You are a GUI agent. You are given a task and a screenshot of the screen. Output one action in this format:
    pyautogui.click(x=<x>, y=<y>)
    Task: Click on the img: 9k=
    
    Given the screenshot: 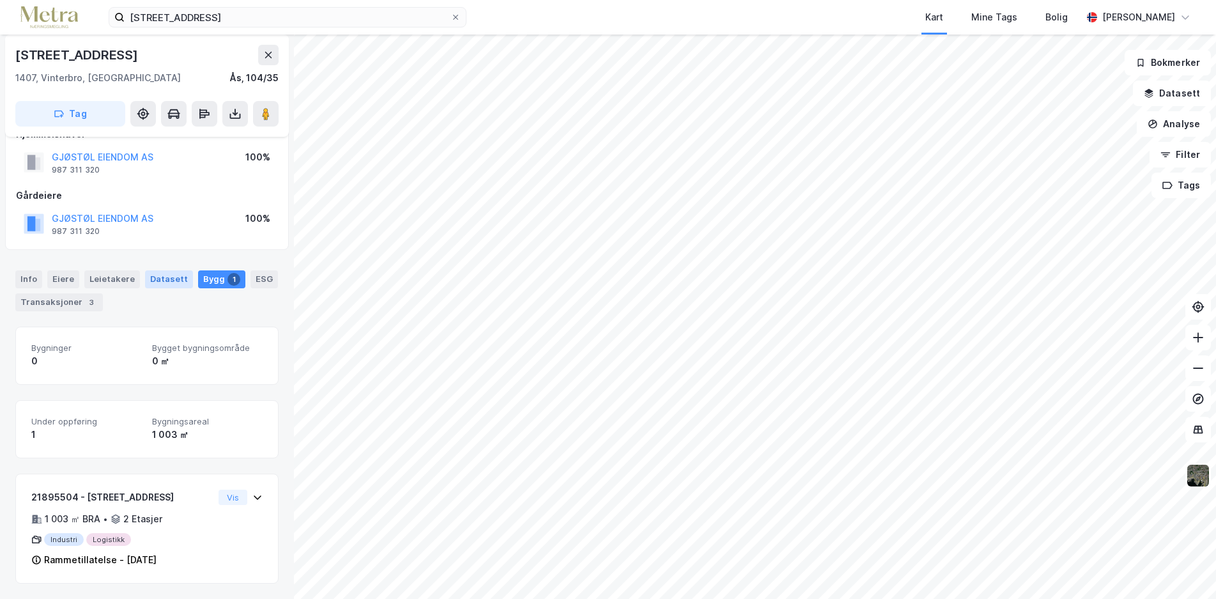 What is the action you would take?
    pyautogui.click(x=1198, y=475)
    